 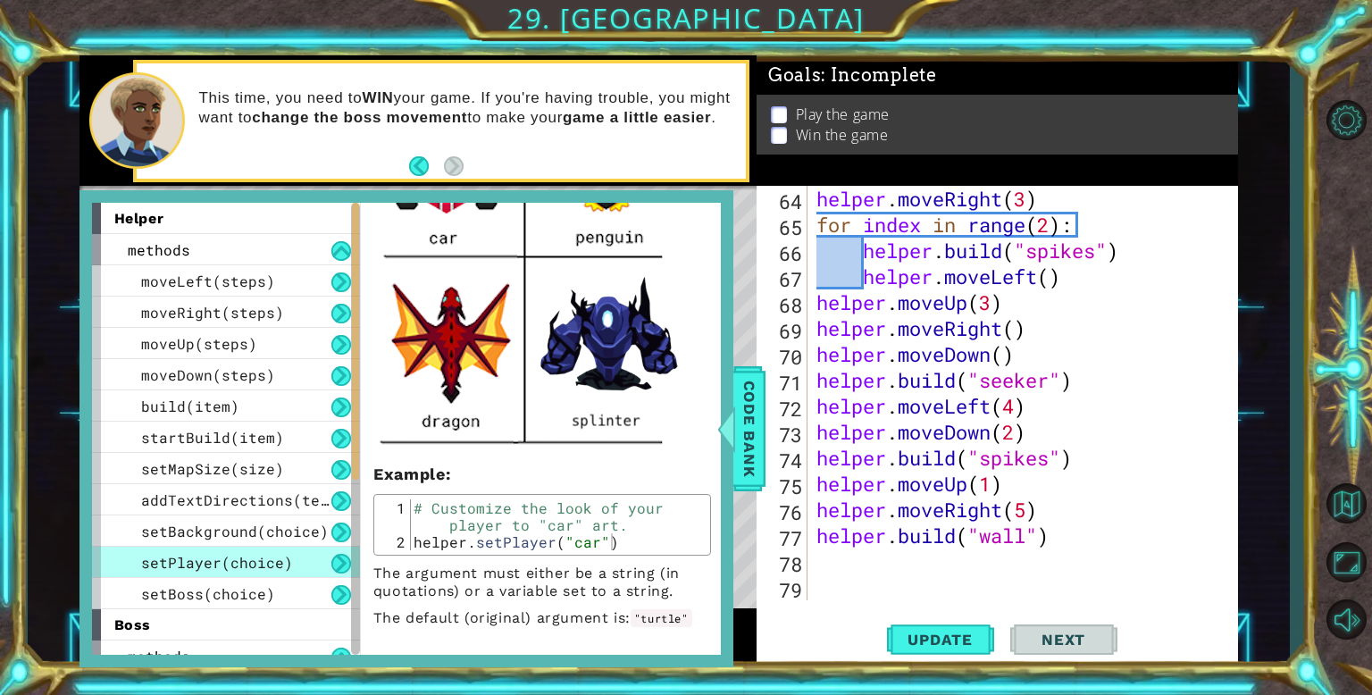 I want to click on span: addTextDirections(text), so click(x=244, y=499).